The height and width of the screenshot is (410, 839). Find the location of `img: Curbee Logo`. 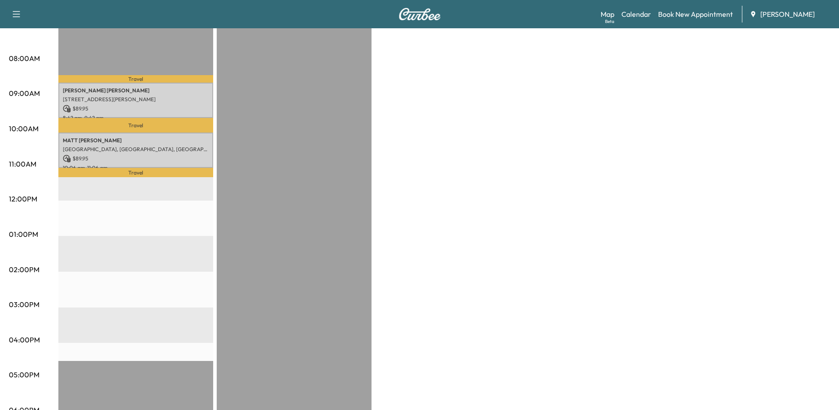

img: Curbee Logo is located at coordinates (420, 14).